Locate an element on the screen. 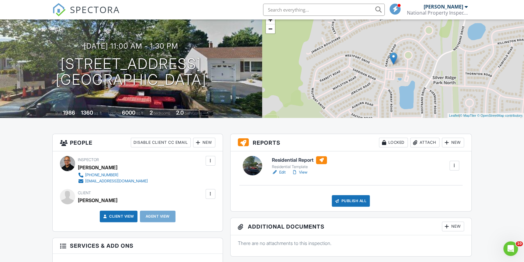 The width and height of the screenshot is (524, 262). a: Leaflet is located at coordinates (454, 116).